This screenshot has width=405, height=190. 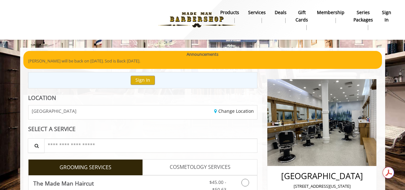 What do you see at coordinates (234, 111) in the screenshot?
I see `a: Change Location` at bounding box center [234, 111].